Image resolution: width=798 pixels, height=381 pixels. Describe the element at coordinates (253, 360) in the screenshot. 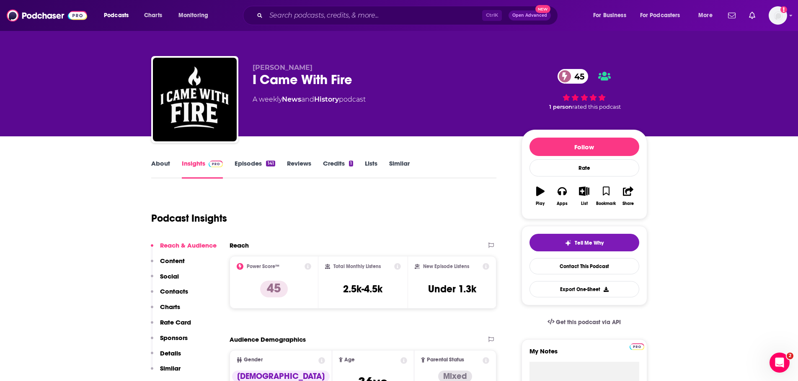

I see `span: Gender` at that location.